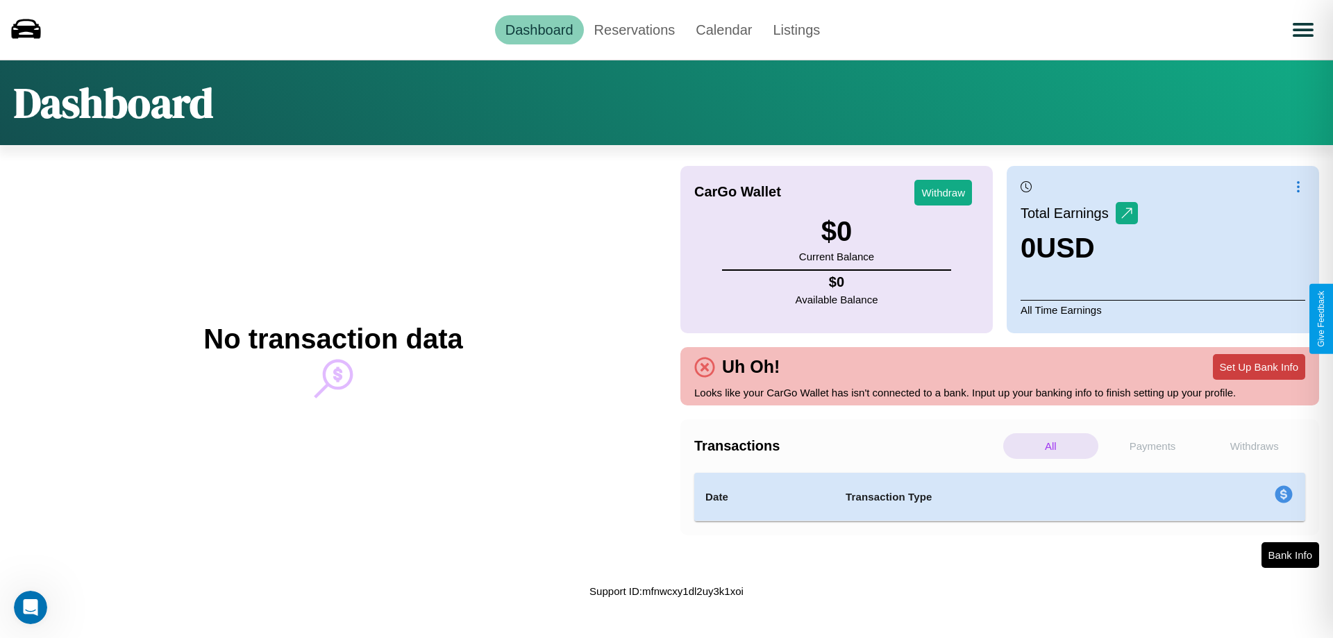  I want to click on h4: Date, so click(764, 497).